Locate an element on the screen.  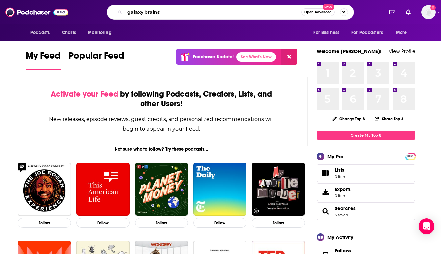
a: Lists is located at coordinates (366, 173).